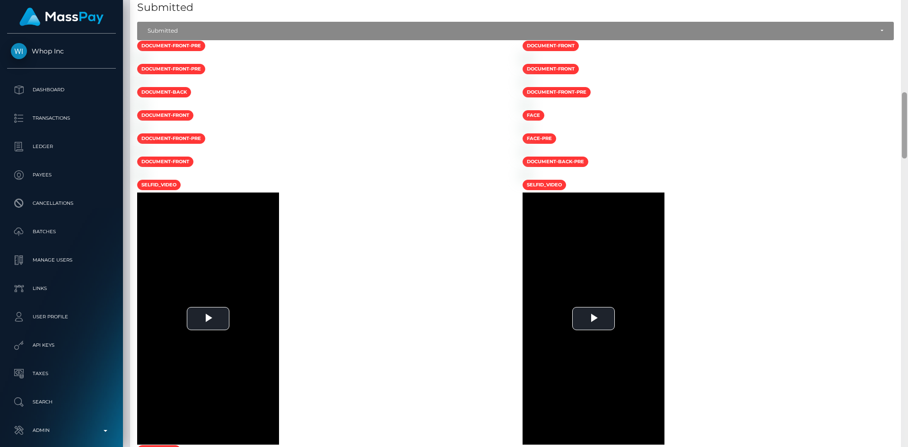  I want to click on img: Whop Inc, so click(19, 51).